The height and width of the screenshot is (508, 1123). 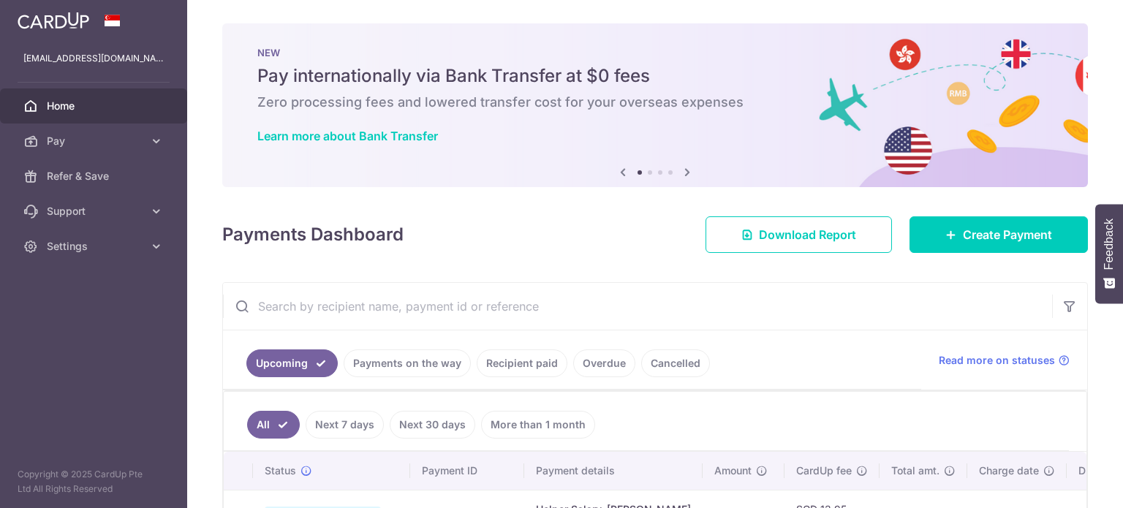 What do you see at coordinates (53, 20) in the screenshot?
I see `img: CardUp` at bounding box center [53, 20].